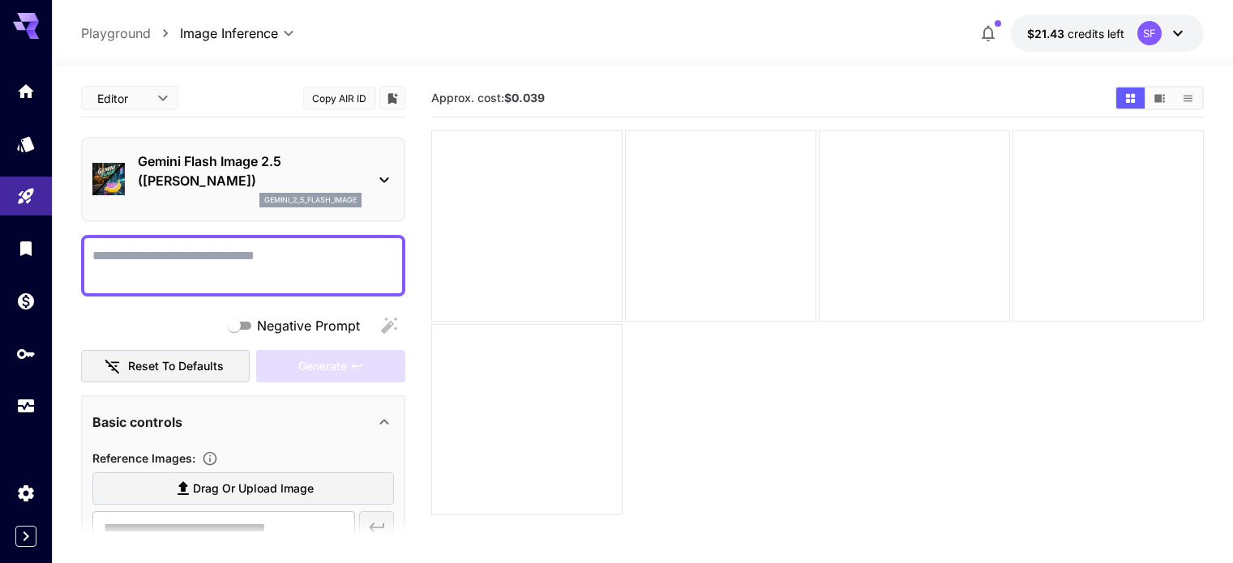  I want to click on button: $21.42552SF, so click(1107, 33).